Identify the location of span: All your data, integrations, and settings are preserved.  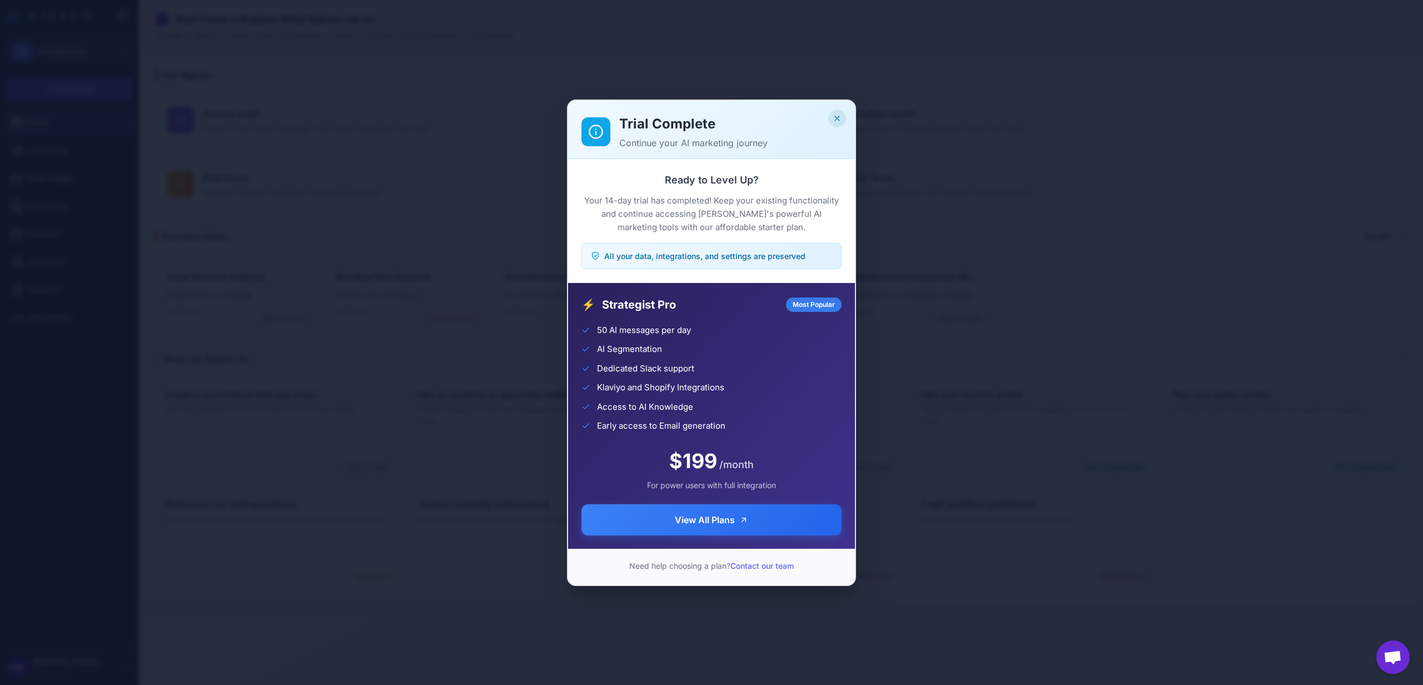
(705, 256).